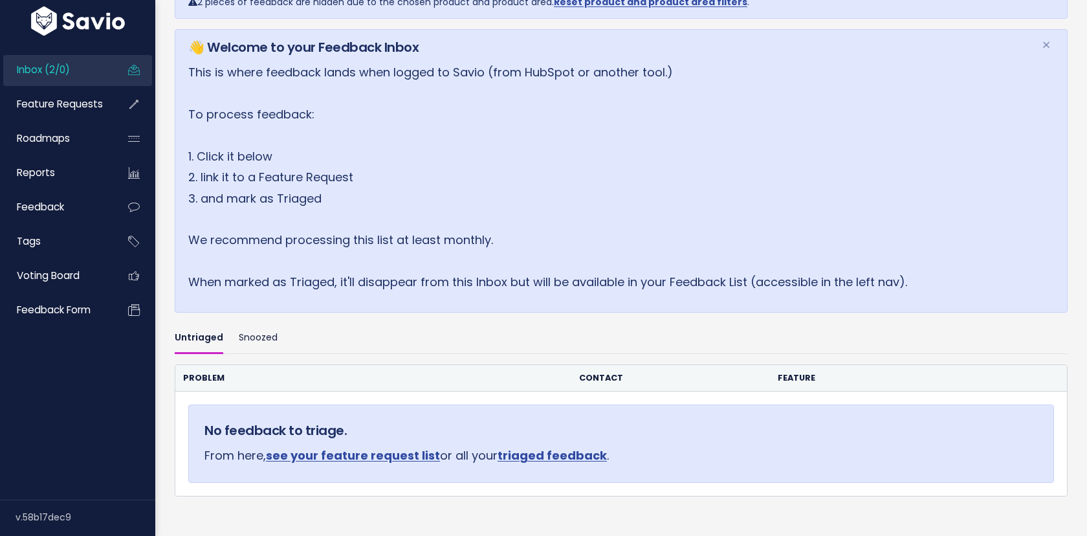 This screenshot has height=536, width=1087. What do you see at coordinates (78, 21) in the screenshot?
I see `img: logo-white.9d6f32f41409.svg` at bounding box center [78, 21].